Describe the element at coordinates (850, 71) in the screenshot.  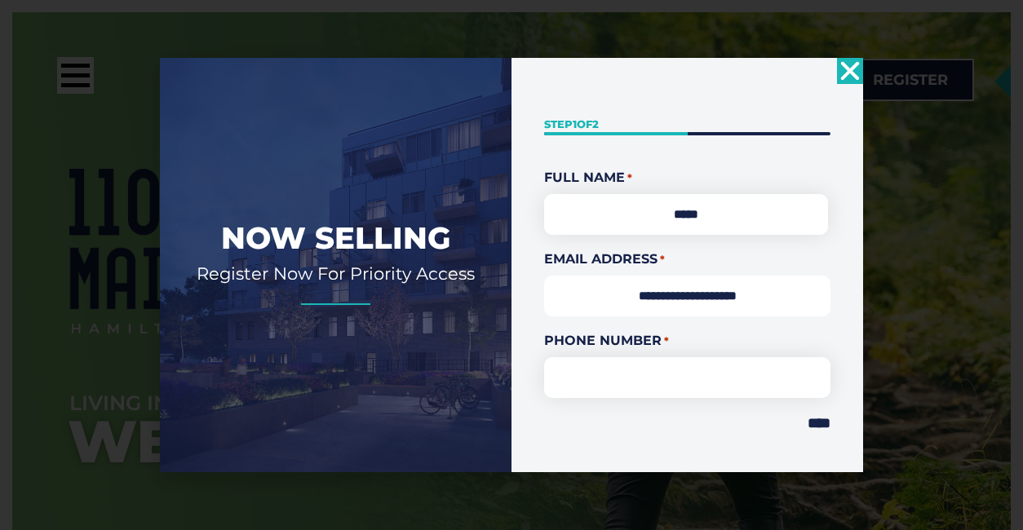
I see `a: Close` at that location.